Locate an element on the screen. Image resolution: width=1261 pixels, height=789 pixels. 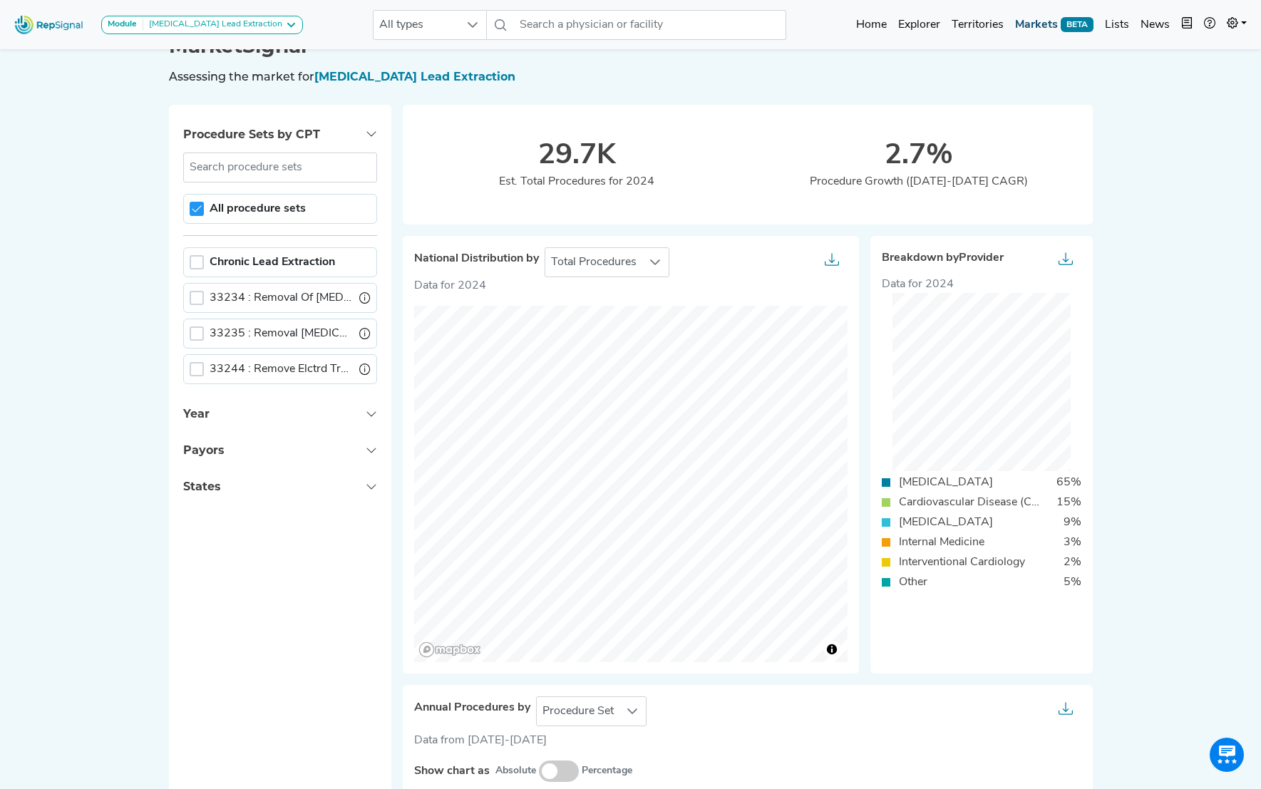
span: BETA is located at coordinates (1077, 24).